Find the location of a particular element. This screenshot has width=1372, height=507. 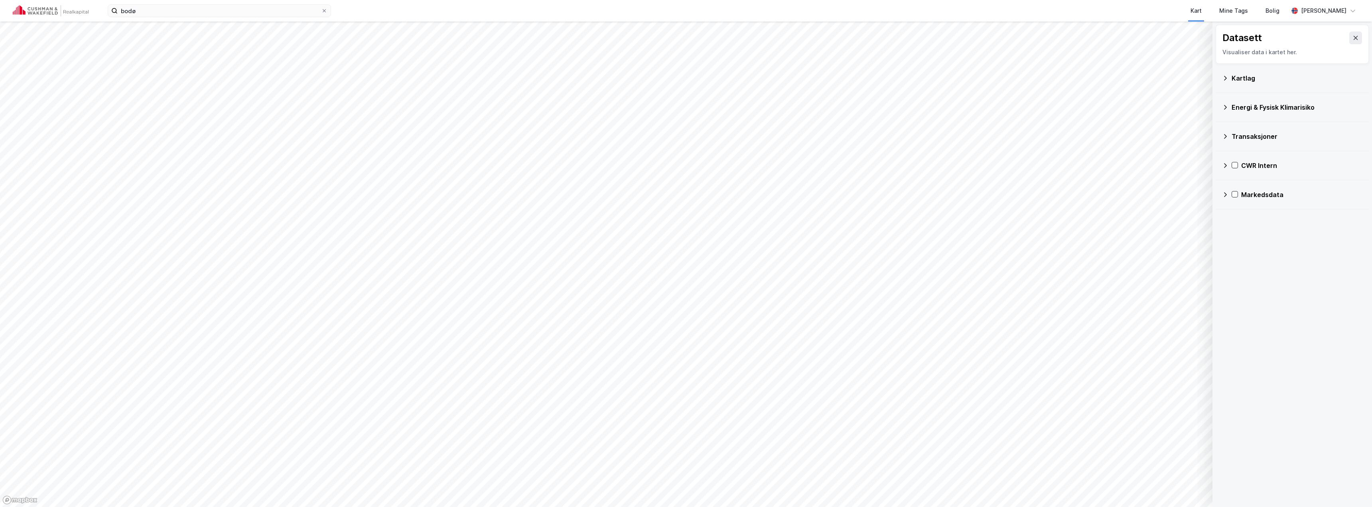

div: Visualiser data i kartet her. is located at coordinates (1292, 52).